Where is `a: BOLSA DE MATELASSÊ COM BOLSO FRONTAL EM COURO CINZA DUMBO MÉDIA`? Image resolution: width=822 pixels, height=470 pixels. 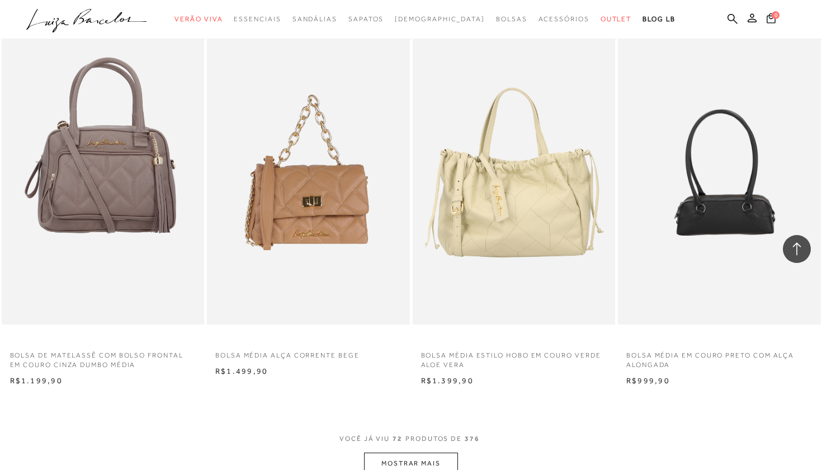 a: BOLSA DE MATELASSÊ COM BOLSO FRONTAL EM COURO CINZA DUMBO MÉDIA is located at coordinates (103, 357).